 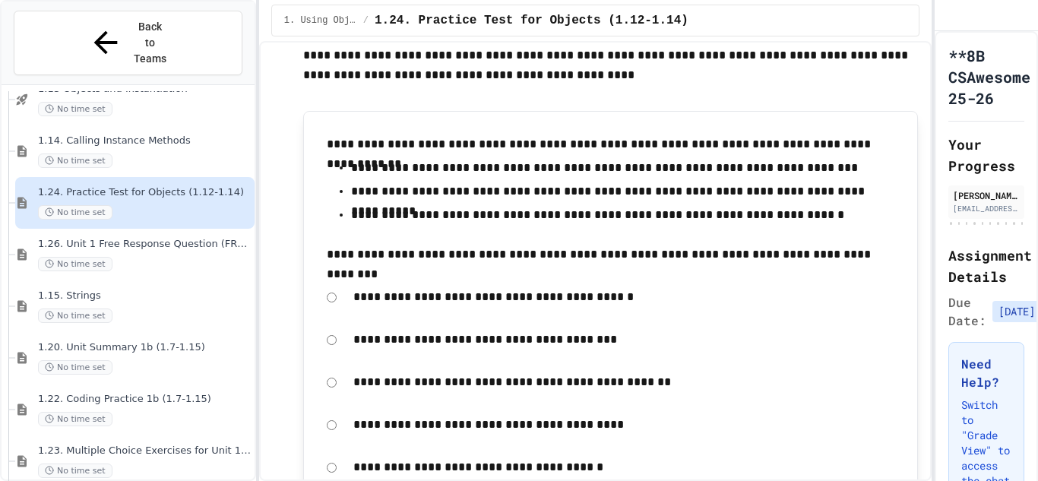 What do you see at coordinates (144, 141) in the screenshot?
I see `span: 1.14. Calling Instance Methods` at bounding box center [144, 141].